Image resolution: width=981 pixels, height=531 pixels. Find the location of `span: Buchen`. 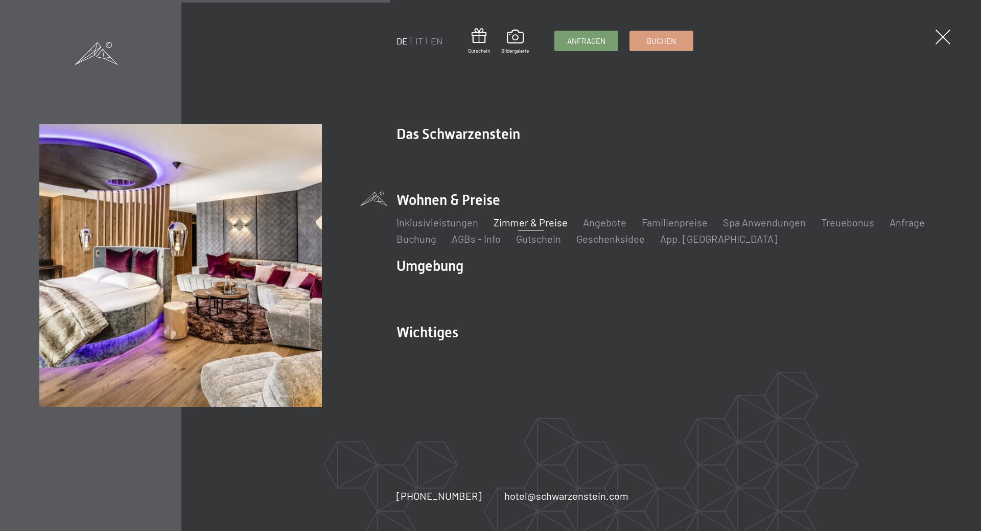

span: Buchen is located at coordinates (661, 41).